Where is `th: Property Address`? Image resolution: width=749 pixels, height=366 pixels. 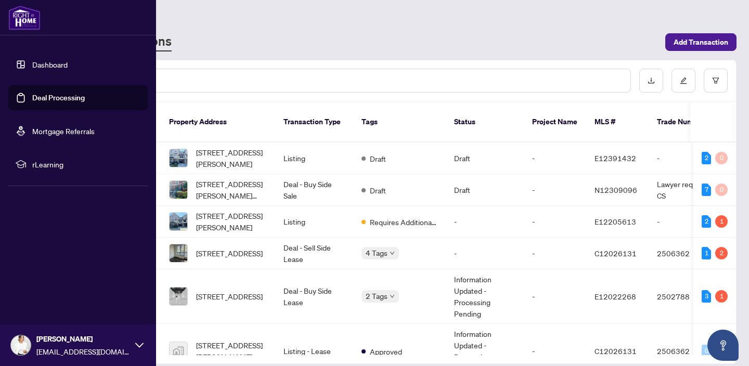 th: Property Address is located at coordinates (218, 122).